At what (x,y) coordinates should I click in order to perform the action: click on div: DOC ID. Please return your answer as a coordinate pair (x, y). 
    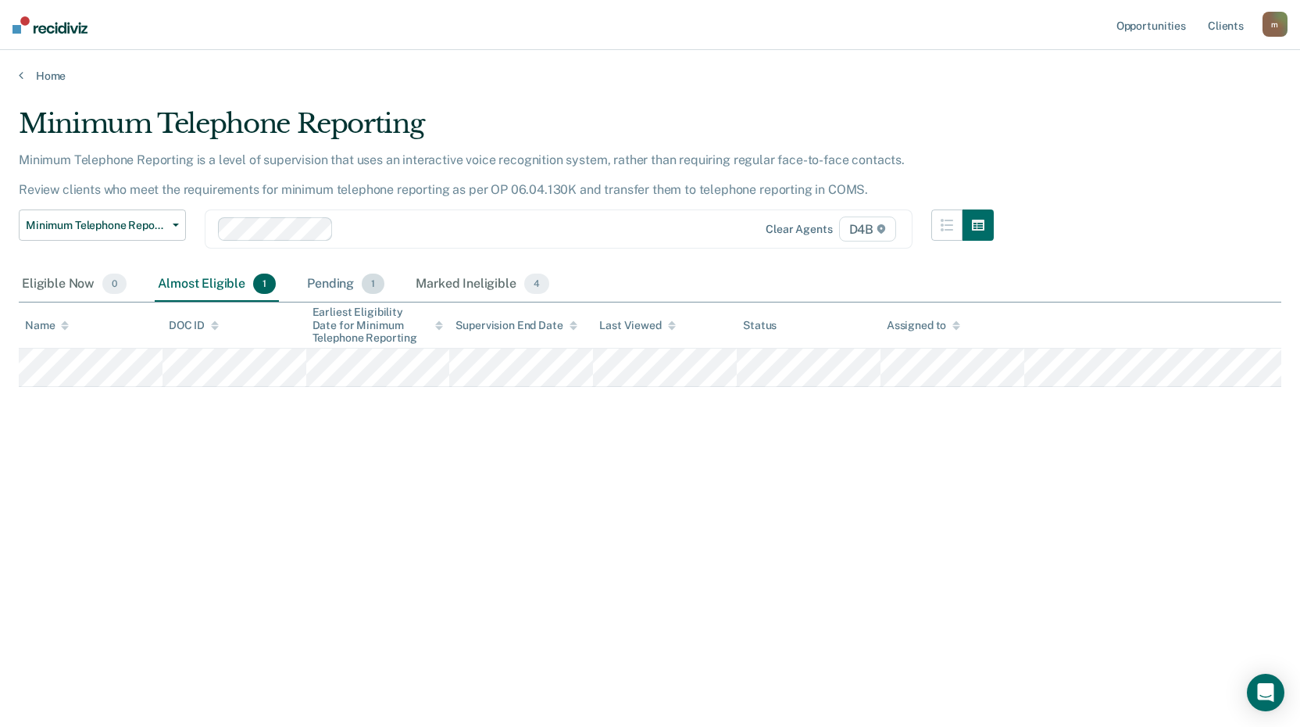
    Looking at the image, I should click on (194, 325).